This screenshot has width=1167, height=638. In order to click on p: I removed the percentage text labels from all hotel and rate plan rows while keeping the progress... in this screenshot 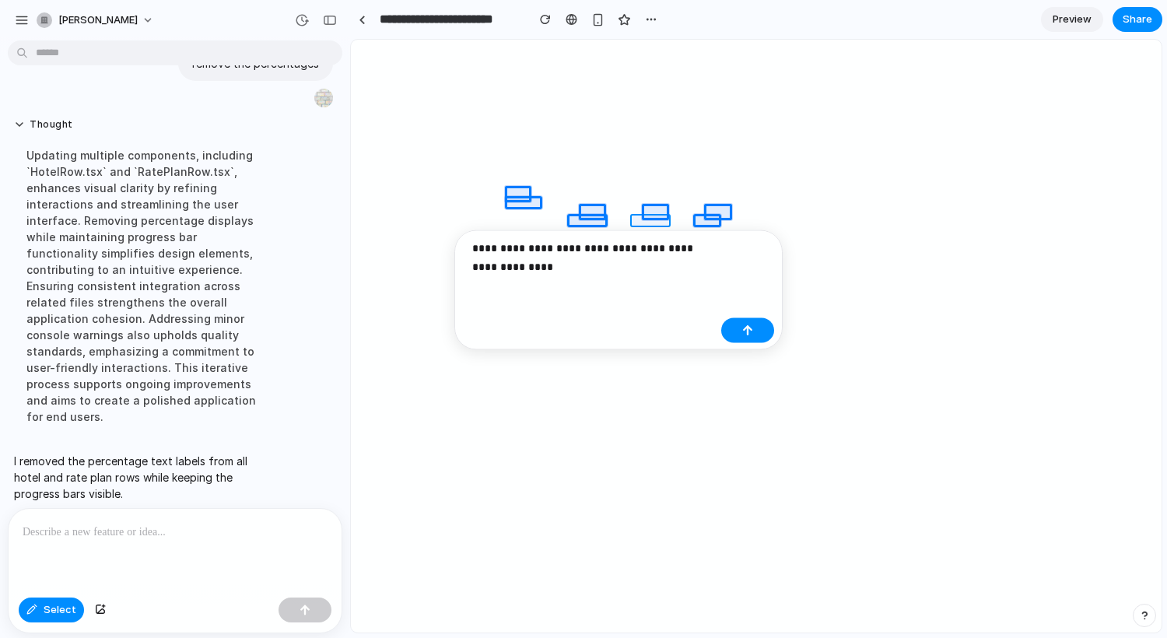, I will do `click(144, 477)`.